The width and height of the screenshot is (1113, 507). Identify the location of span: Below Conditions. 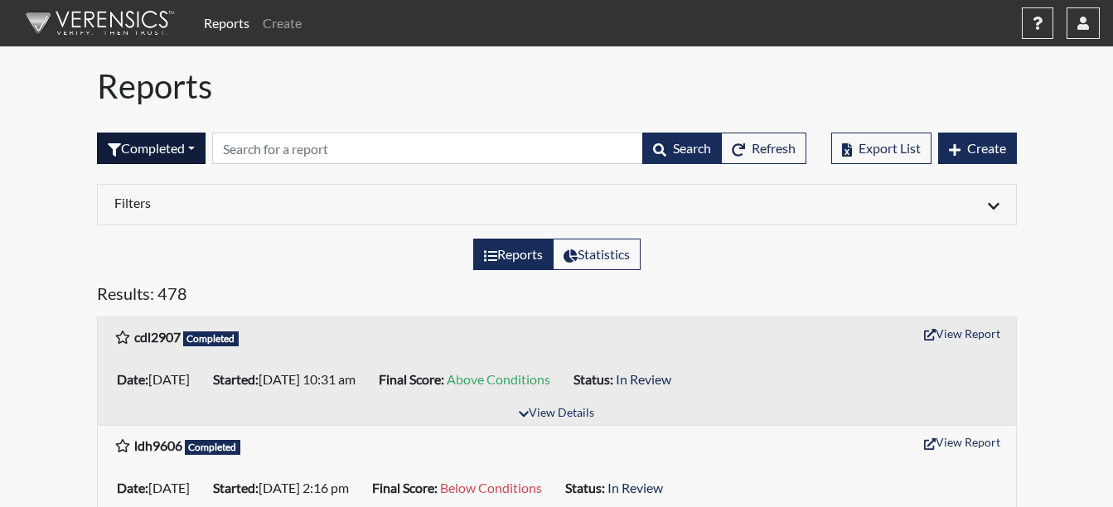
(491, 487).